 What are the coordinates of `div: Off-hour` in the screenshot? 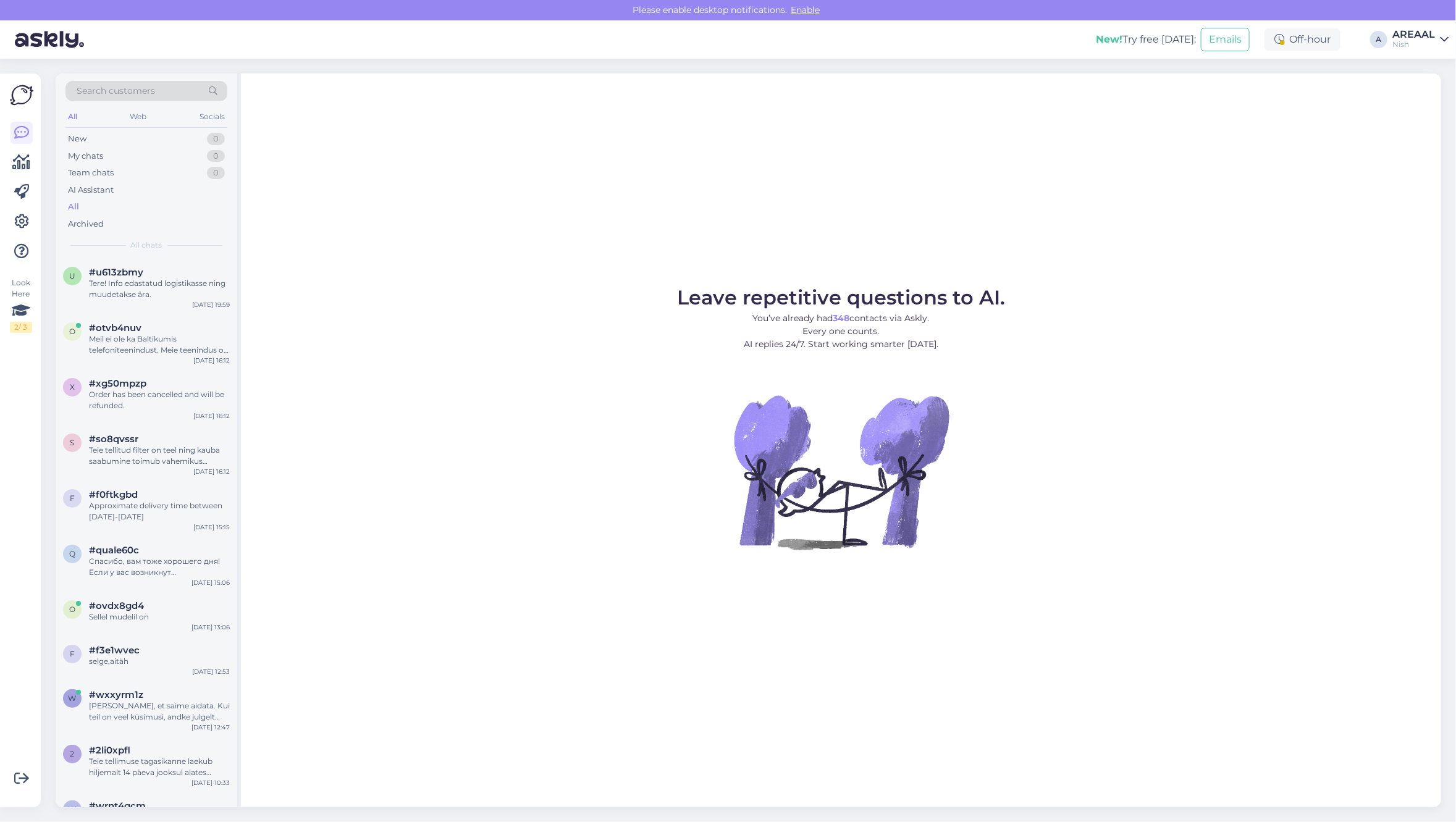 It's located at (1302, 40).